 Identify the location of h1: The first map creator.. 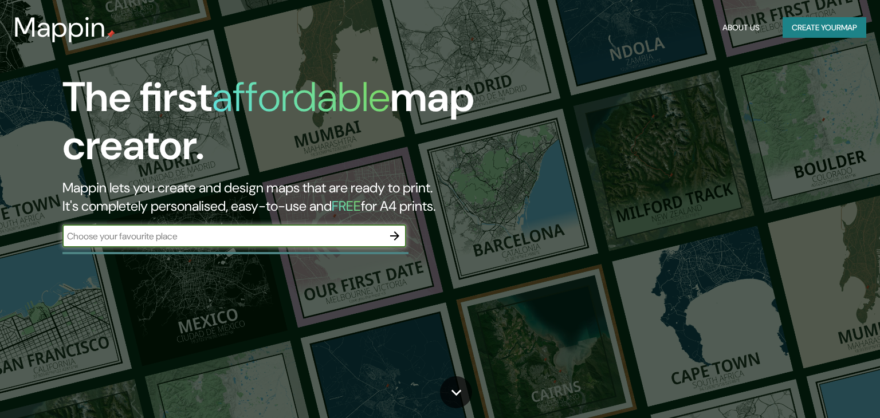
(283, 126).